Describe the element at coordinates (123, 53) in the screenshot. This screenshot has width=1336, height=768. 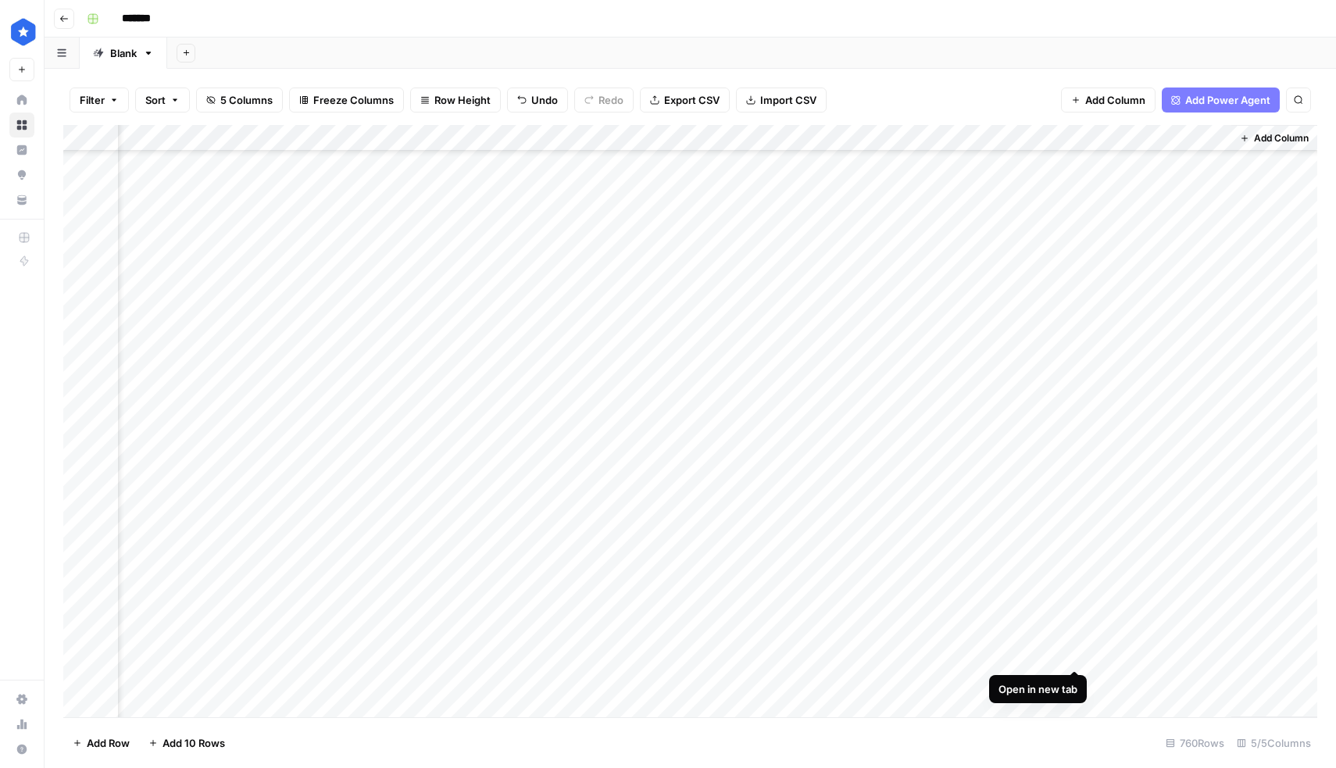
I see `a: Blank` at that location.